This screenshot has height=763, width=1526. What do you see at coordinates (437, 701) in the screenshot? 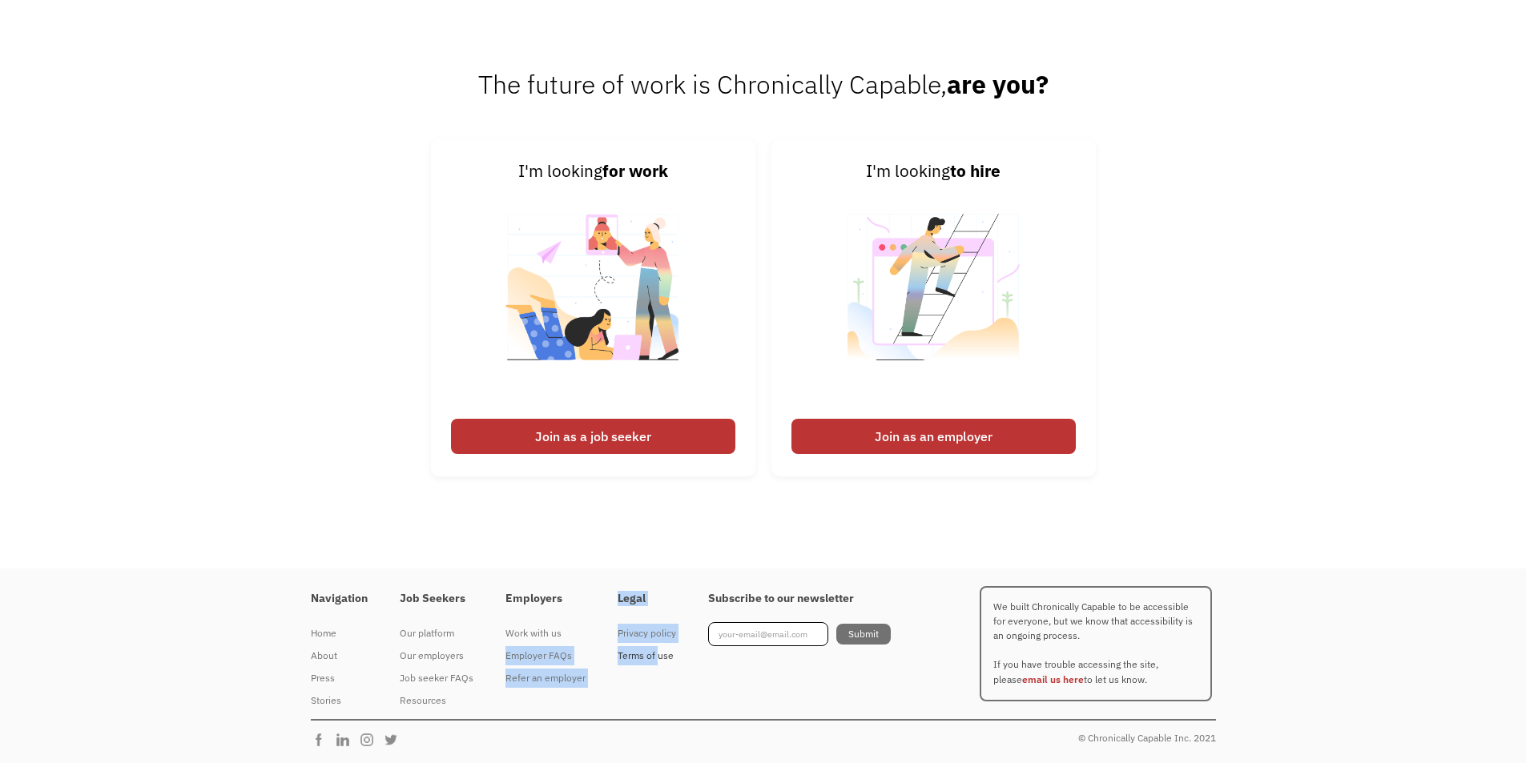
I see `div: Resources` at bounding box center [437, 701].